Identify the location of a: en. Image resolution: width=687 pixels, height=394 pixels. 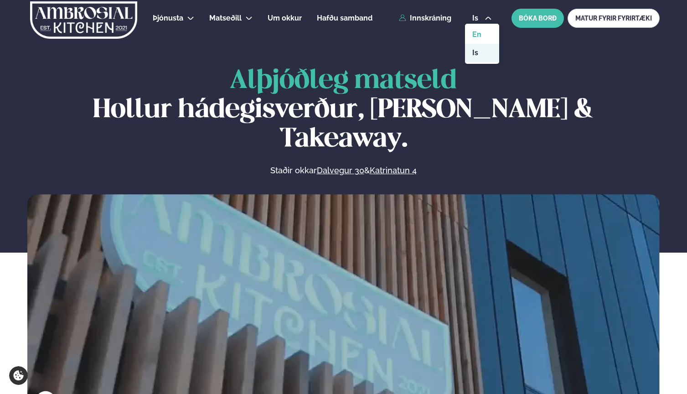
(482, 35).